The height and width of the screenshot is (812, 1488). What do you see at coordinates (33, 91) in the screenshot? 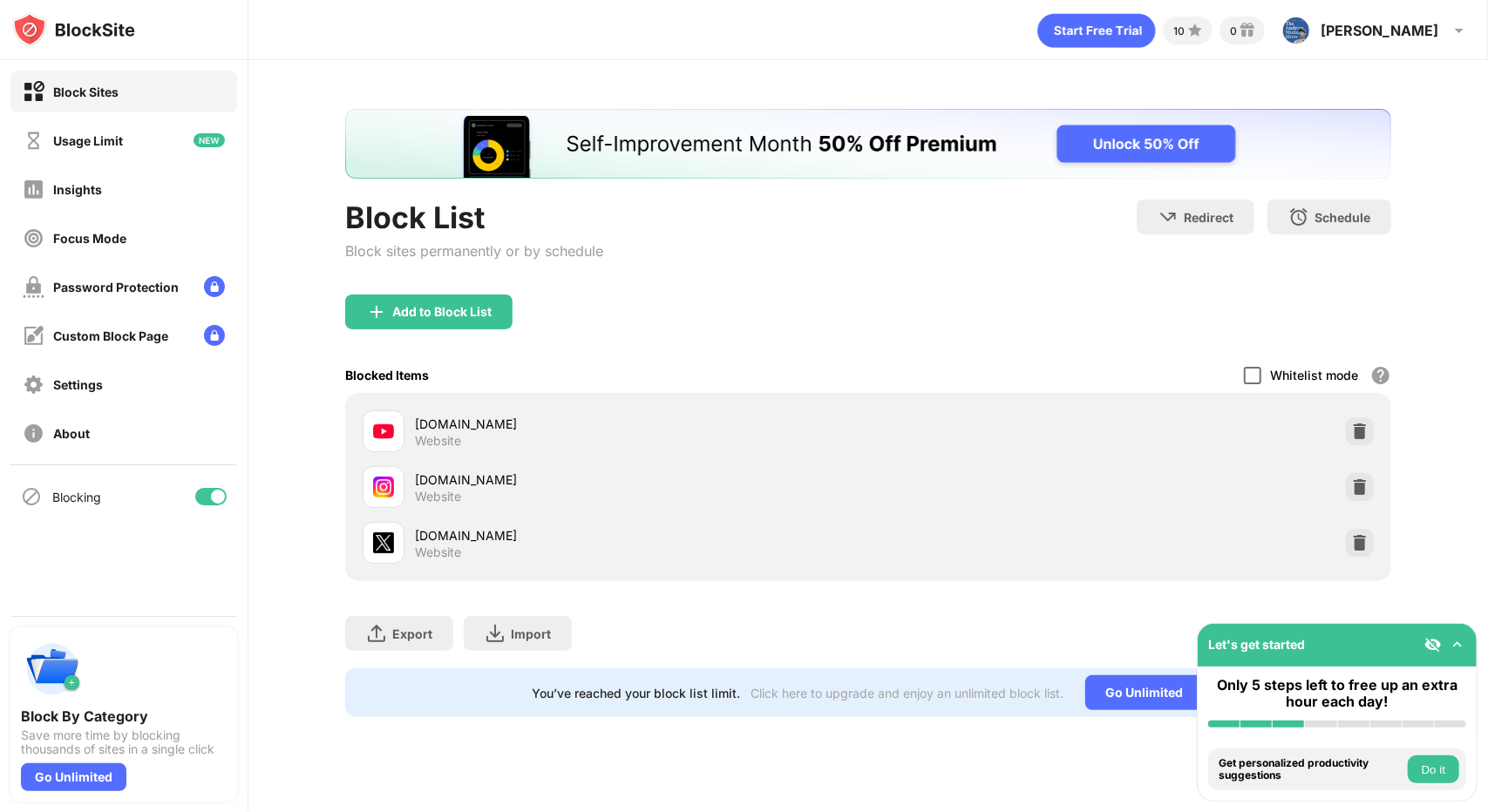
I see `img: block-on.svg` at bounding box center [33, 91].